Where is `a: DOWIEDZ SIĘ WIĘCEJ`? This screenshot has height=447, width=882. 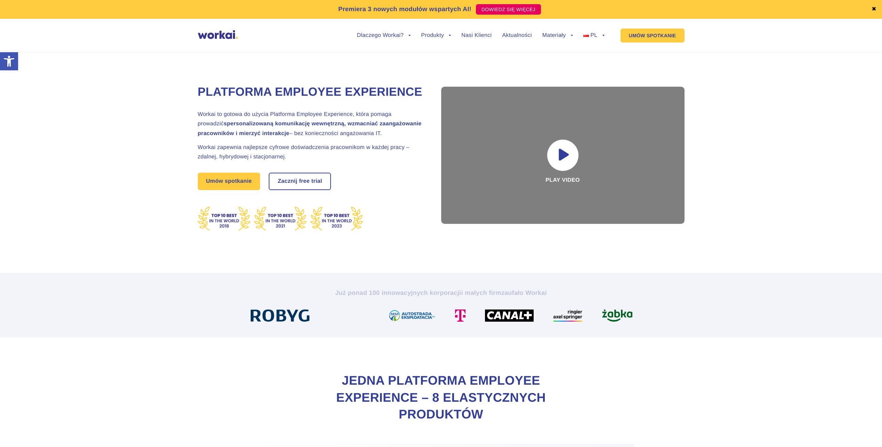 a: DOWIEDZ SIĘ WIĘCEJ is located at coordinates (508, 9).